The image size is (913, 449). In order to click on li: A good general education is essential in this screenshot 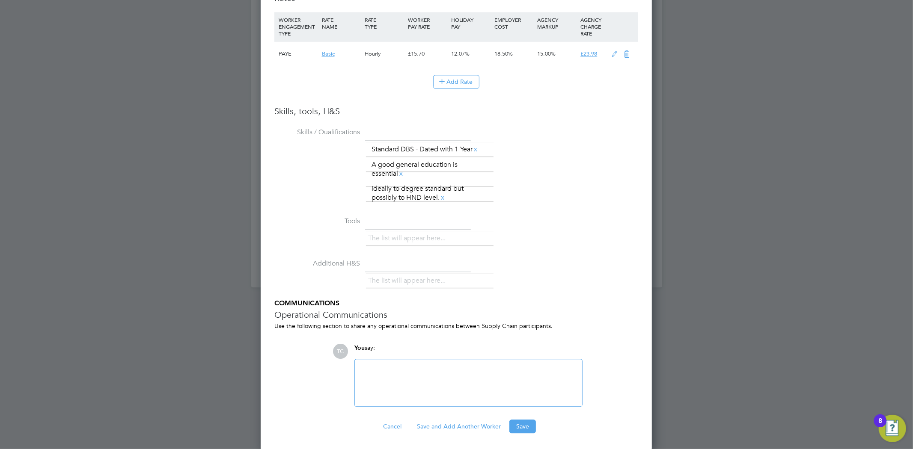, I will do `click(430, 169)`.